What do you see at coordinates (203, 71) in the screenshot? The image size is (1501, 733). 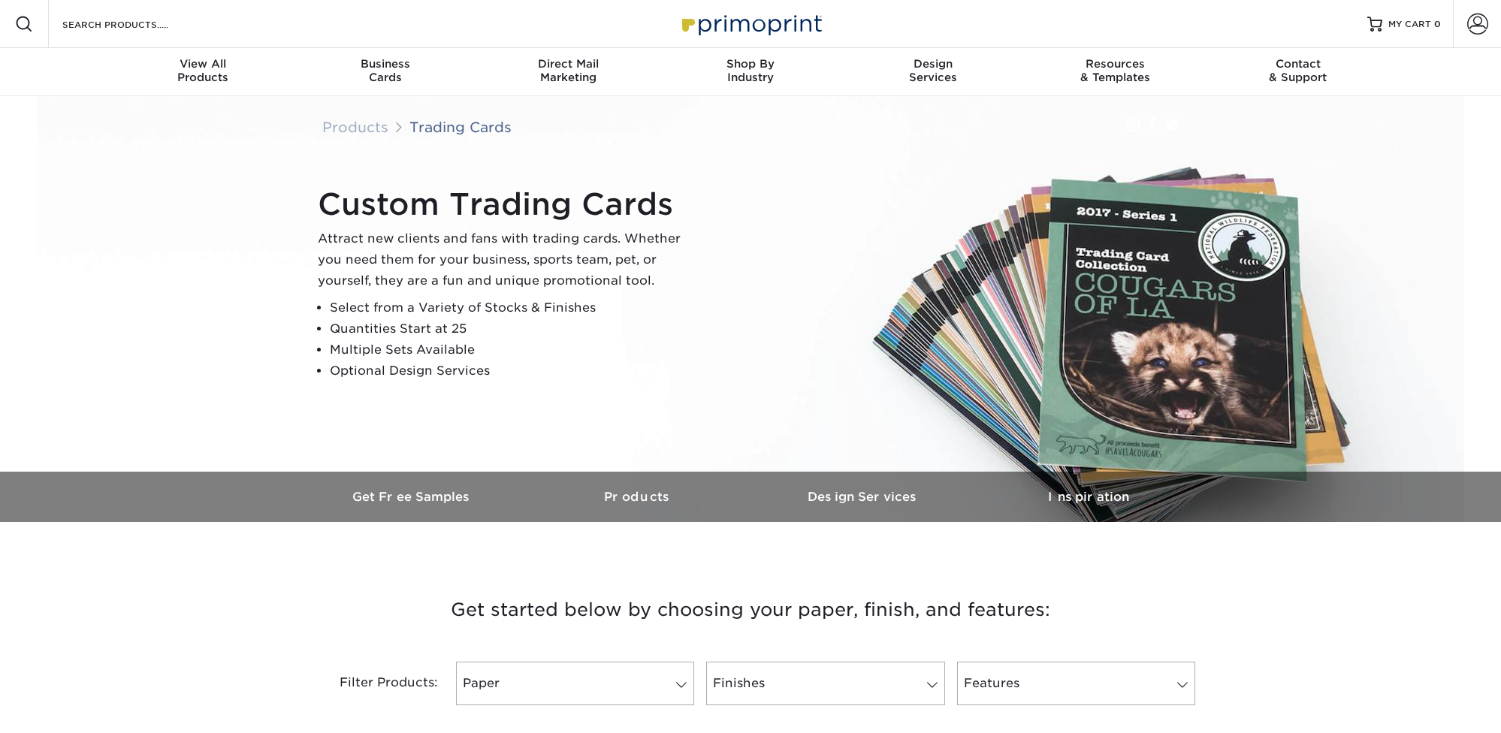 I see `div: Products` at bounding box center [203, 71].